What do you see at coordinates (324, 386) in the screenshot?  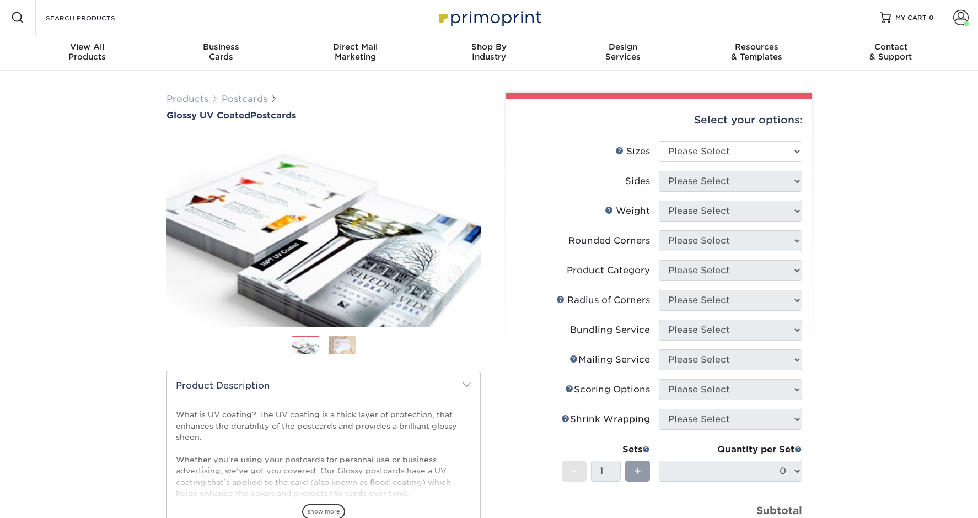 I see `h2: Product Description` at bounding box center [324, 386].